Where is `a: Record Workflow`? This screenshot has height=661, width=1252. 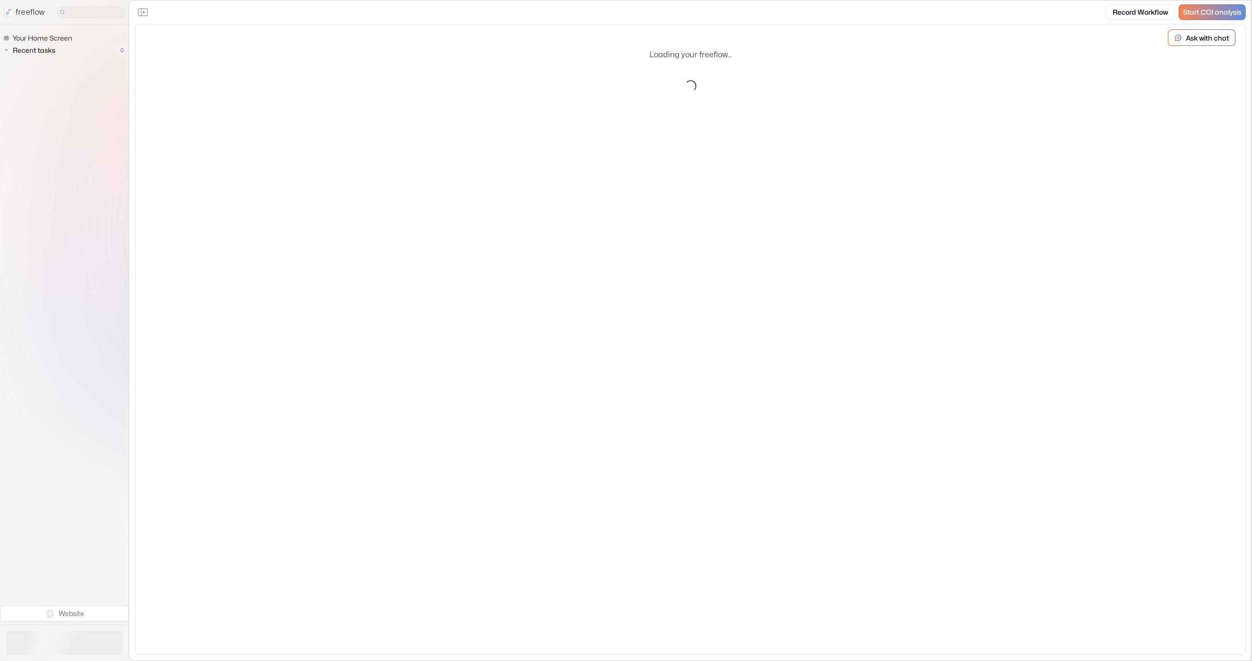
a: Record Workflow is located at coordinates (1140, 12).